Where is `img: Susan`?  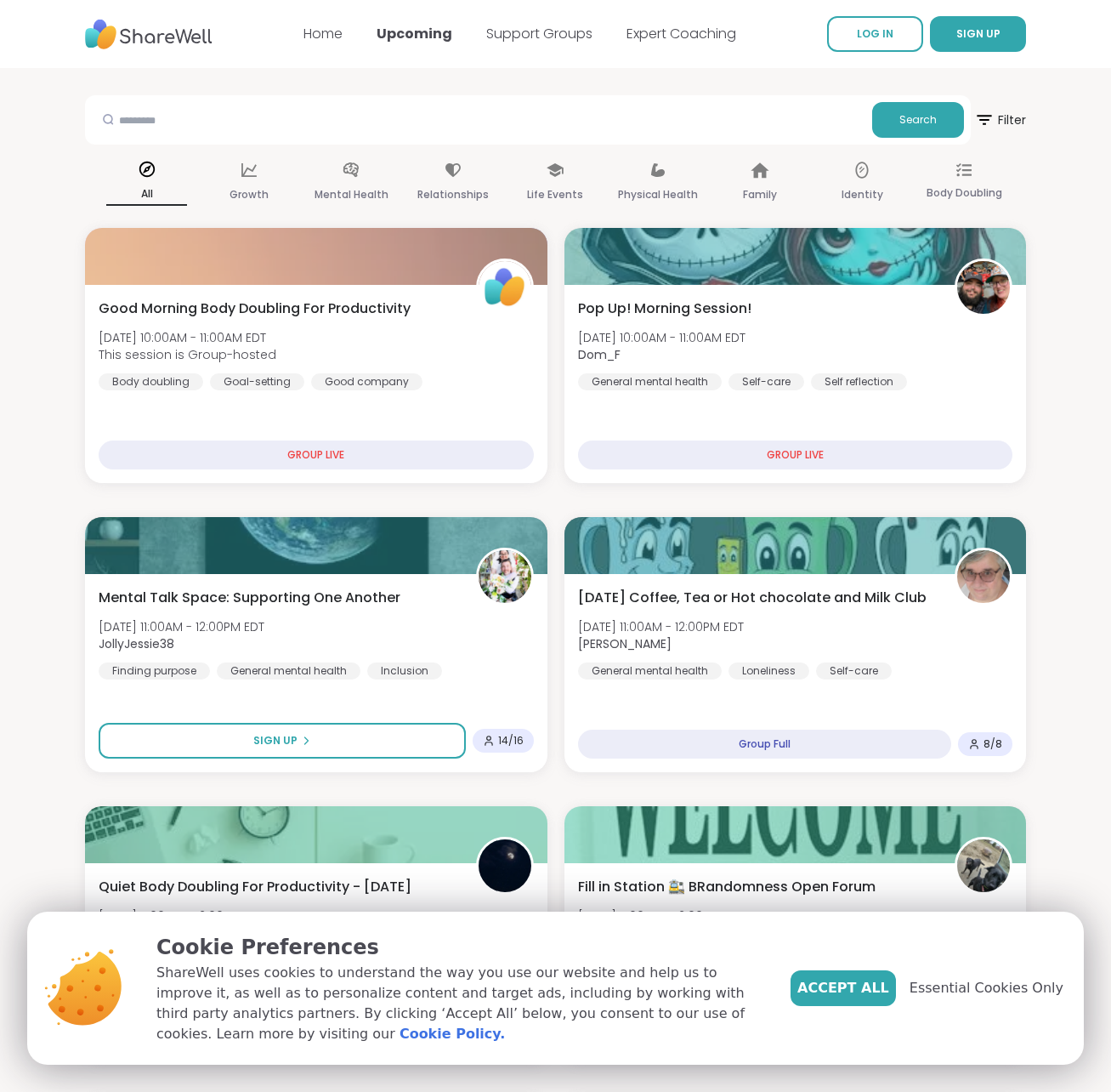 img: Susan is located at coordinates (983, 576).